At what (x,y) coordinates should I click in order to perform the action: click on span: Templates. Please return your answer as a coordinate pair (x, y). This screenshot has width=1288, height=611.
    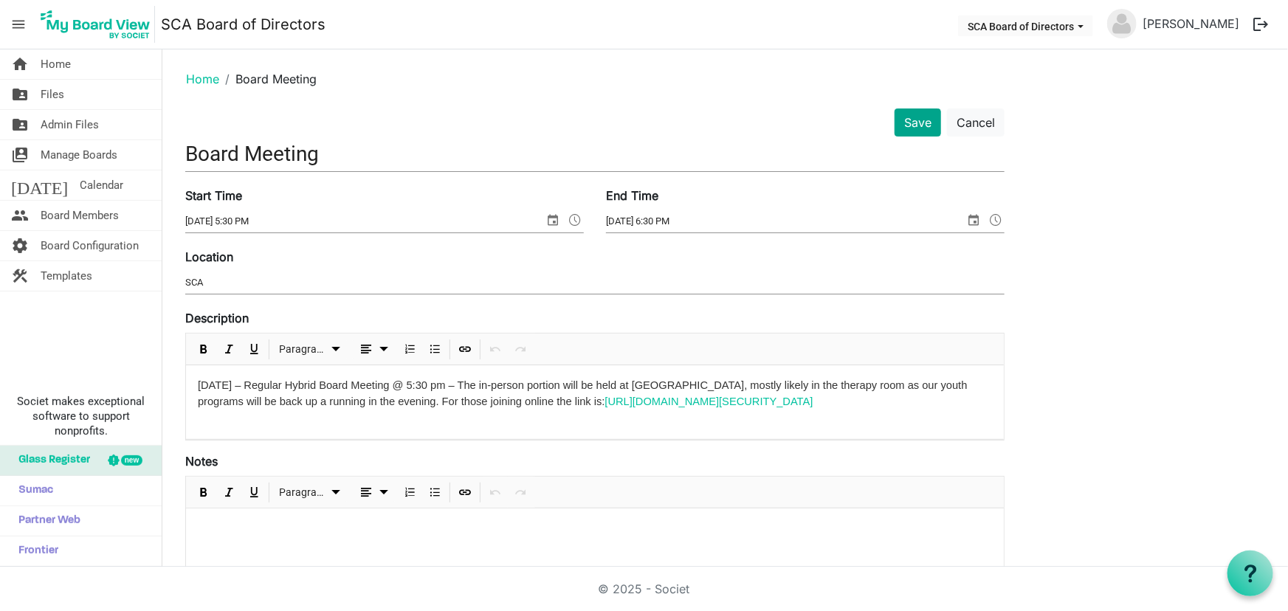
    Looking at the image, I should click on (66, 276).